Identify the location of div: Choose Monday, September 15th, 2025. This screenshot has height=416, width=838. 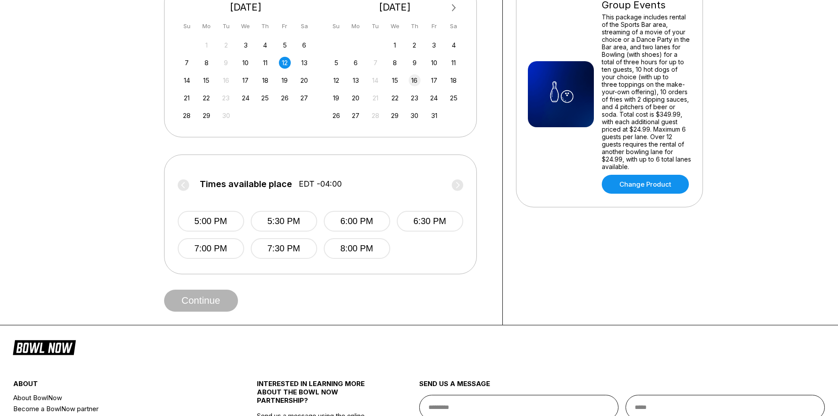
(206, 80).